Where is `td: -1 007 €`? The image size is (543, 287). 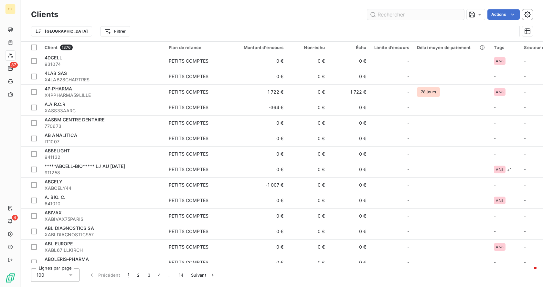 td: -1 007 € is located at coordinates (260, 185).